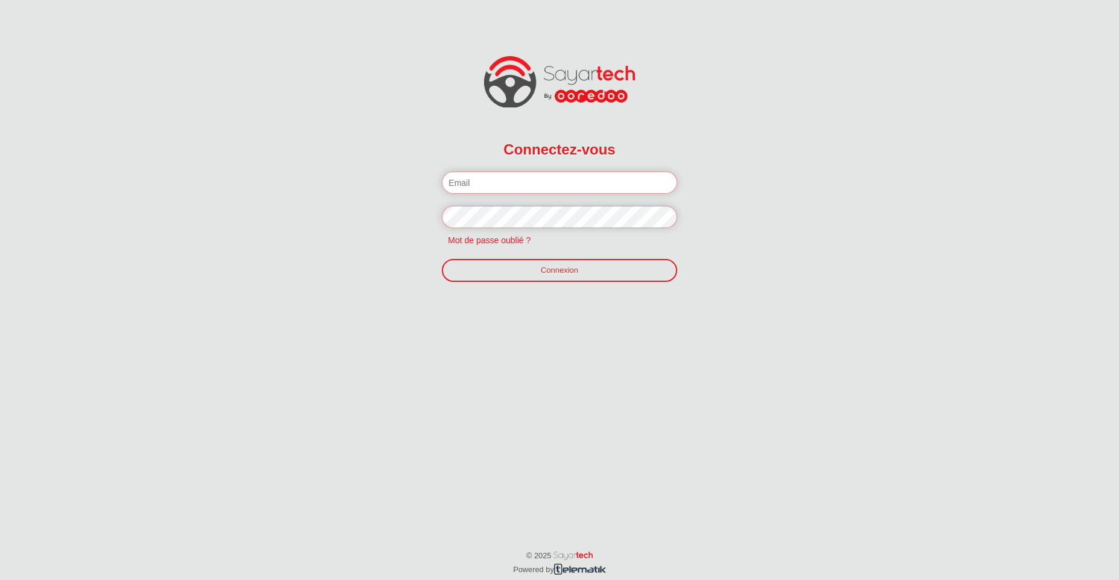  Describe the element at coordinates (560, 557) in the screenshot. I see `p: © 2025 Powered by` at that location.